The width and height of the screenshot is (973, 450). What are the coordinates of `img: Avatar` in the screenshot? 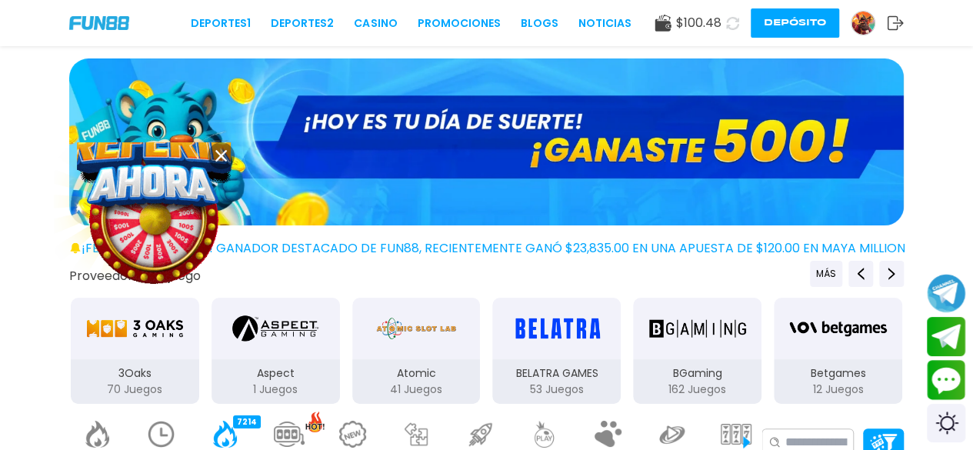 It's located at (863, 23).